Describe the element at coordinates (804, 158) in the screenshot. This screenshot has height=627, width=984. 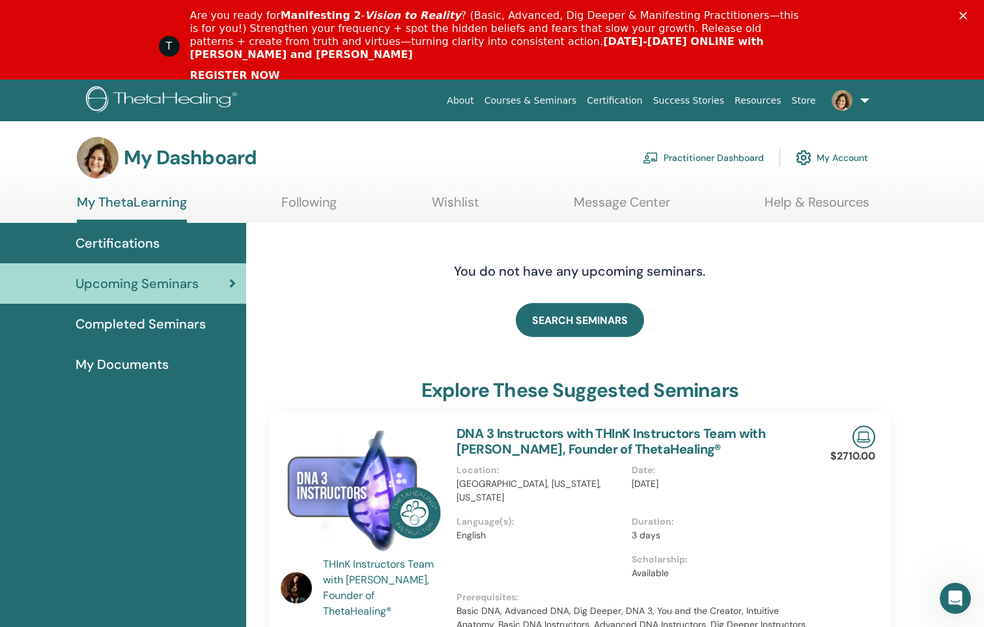
I see `img: cog.svg` at that location.